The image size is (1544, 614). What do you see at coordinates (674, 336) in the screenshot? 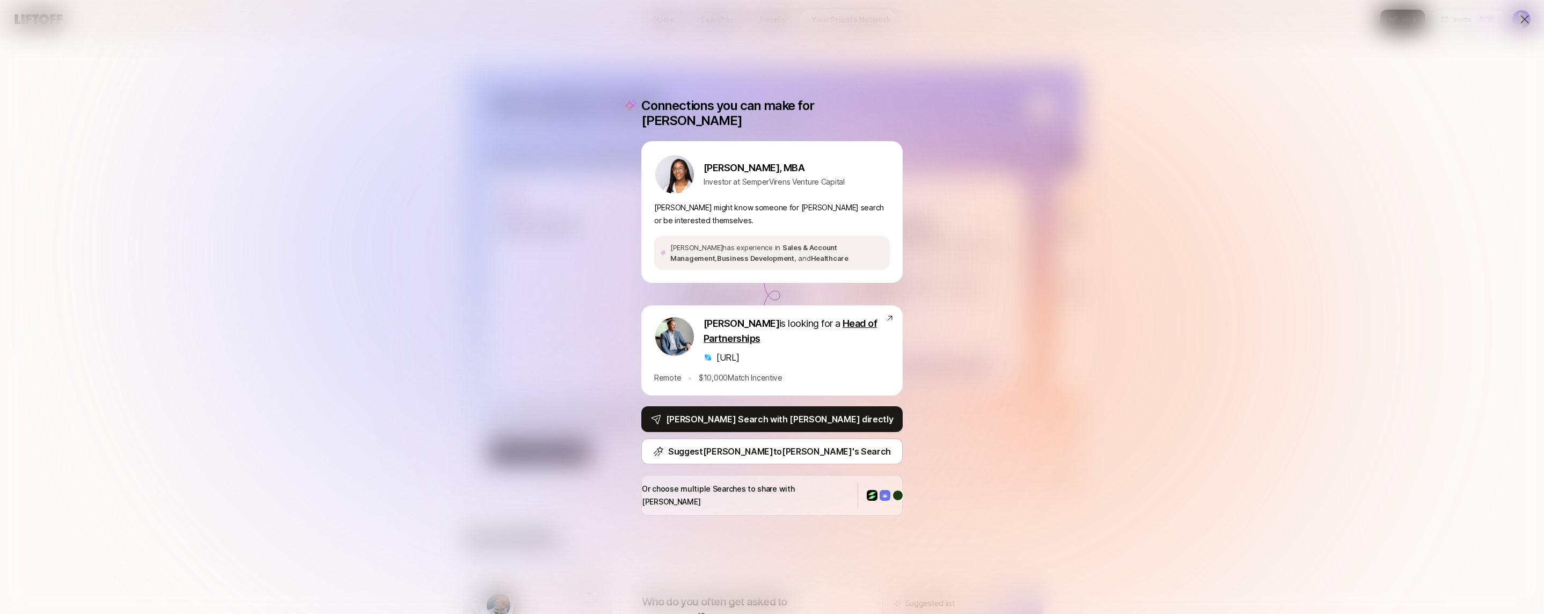
I see `img: 2d04401f_4c1d_4892_85d5_662fa3828e83.jpg` at bounding box center [674, 336].